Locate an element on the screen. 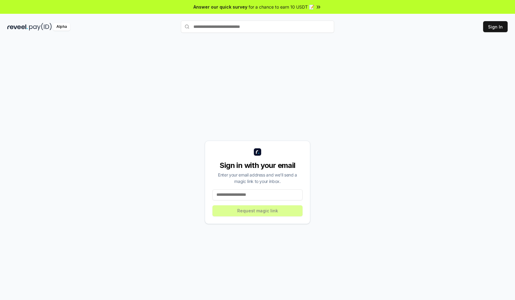 This screenshot has width=515, height=300. span: Answer our quick survey is located at coordinates (220, 7).